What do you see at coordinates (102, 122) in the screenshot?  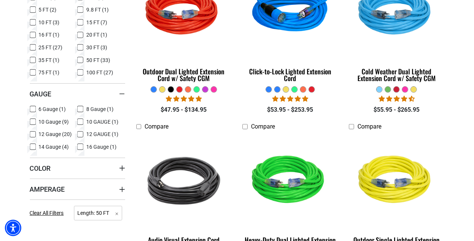 I see `span: 10 GAUGE (1)` at bounding box center [102, 122].